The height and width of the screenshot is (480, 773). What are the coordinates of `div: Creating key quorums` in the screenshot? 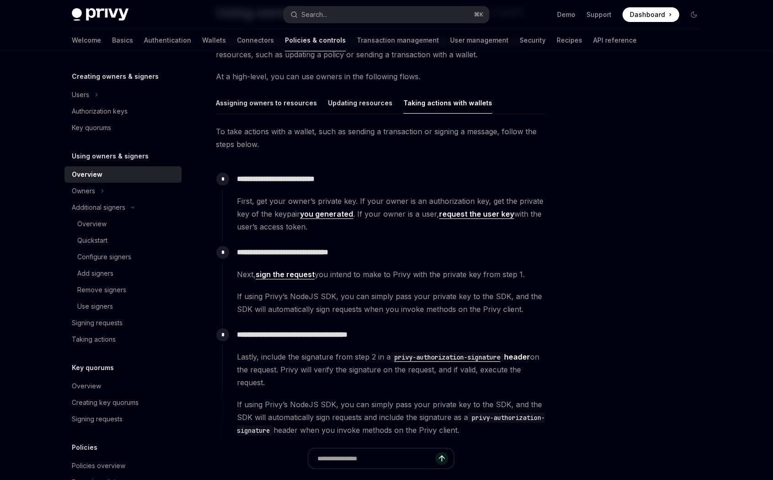 It's located at (105, 402).